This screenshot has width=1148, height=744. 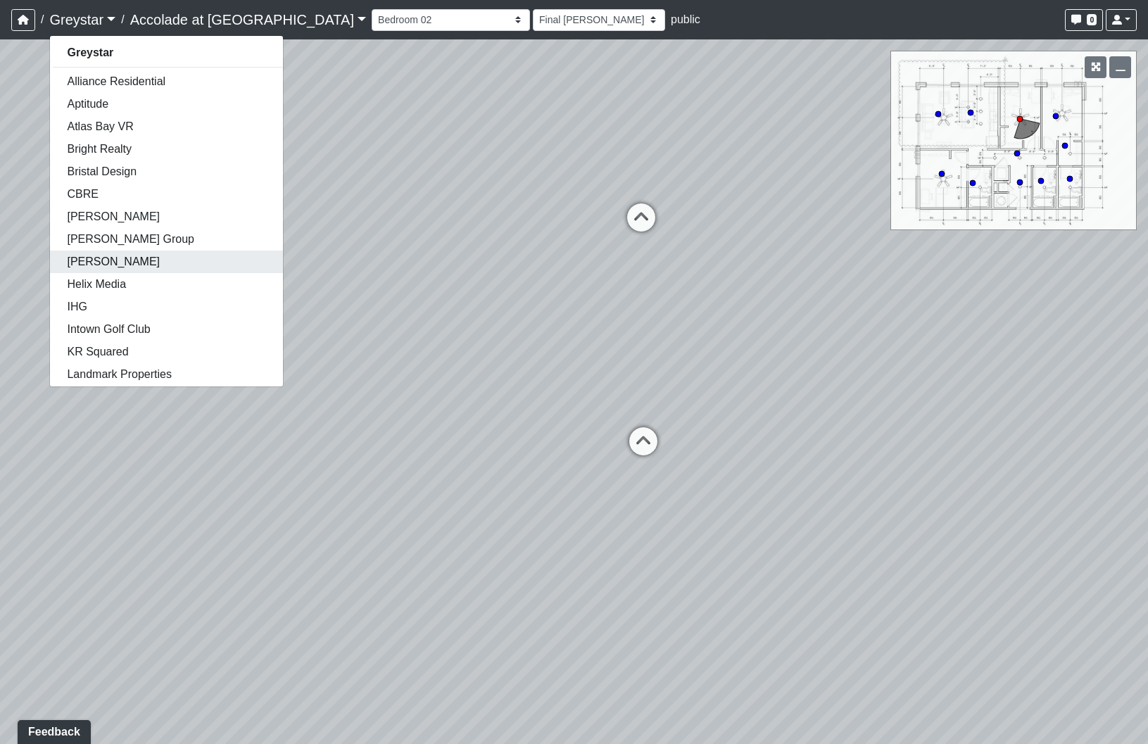 I want to click on strong: Greystar, so click(x=90, y=52).